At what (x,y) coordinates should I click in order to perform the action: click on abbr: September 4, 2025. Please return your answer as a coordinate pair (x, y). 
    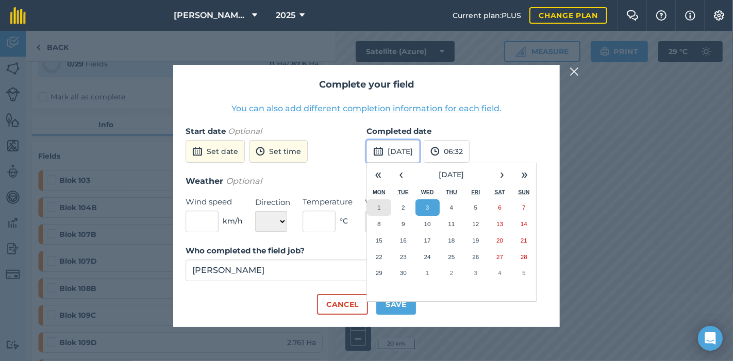
    Looking at the image, I should click on (451, 207).